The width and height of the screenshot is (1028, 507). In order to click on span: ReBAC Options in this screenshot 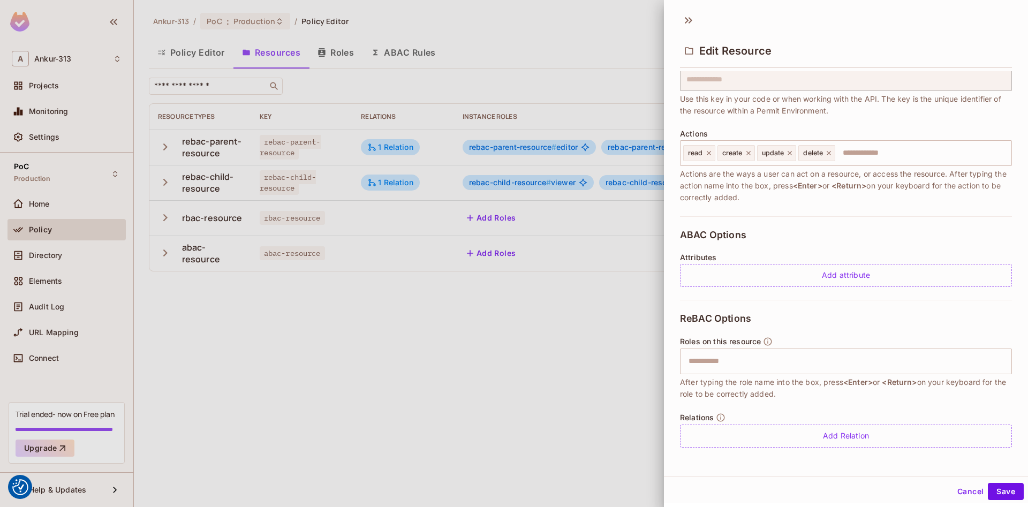, I will do `click(715, 319)`.